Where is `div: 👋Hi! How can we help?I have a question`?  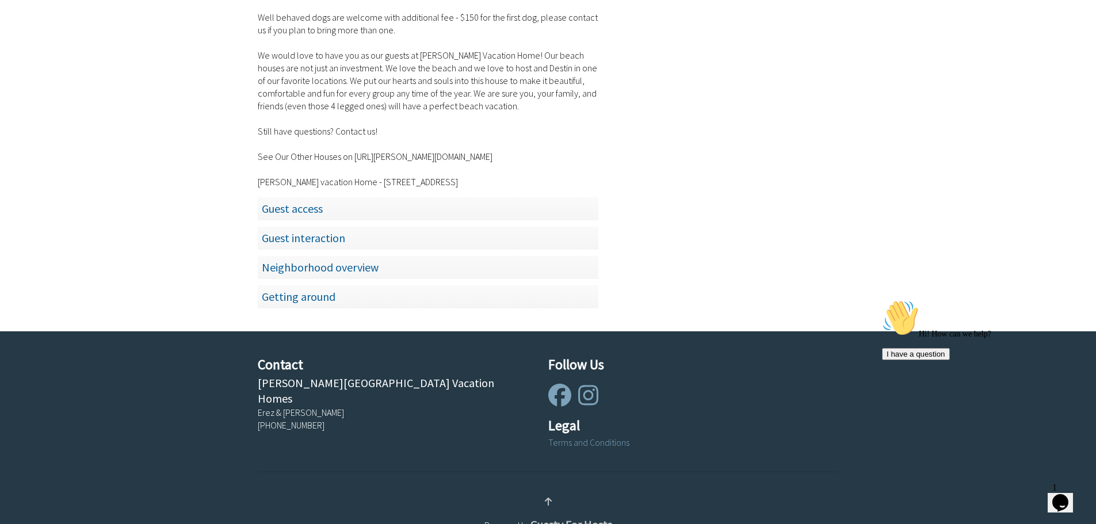 div: 👋Hi! How can we help?I have a question is located at coordinates (108, 35).